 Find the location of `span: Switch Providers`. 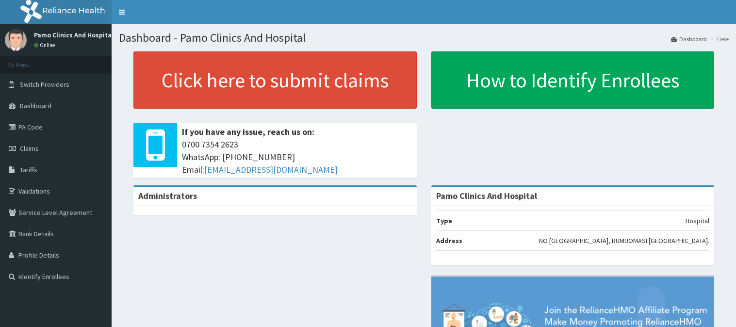

span: Switch Providers is located at coordinates (45, 84).